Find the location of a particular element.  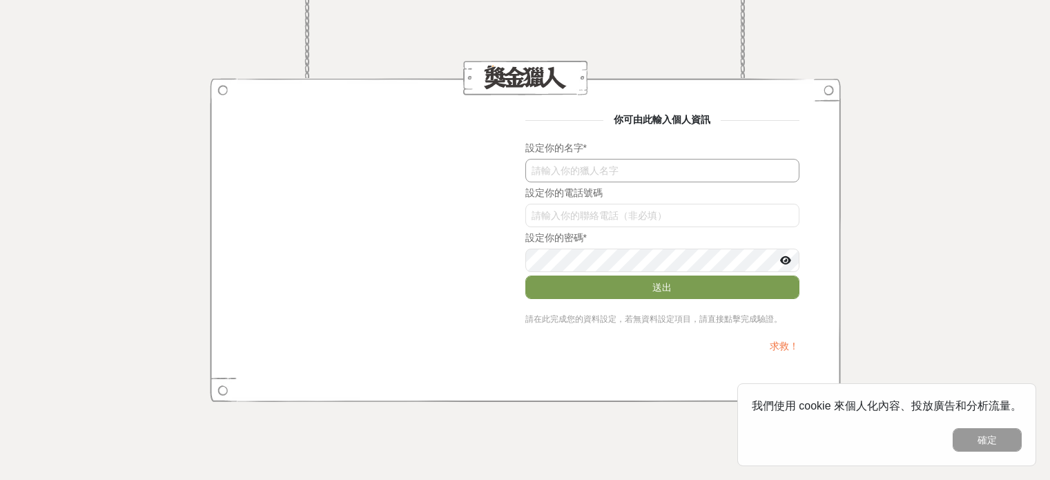

span: 你可由此輸入個人資訊 is located at coordinates (662, 119).